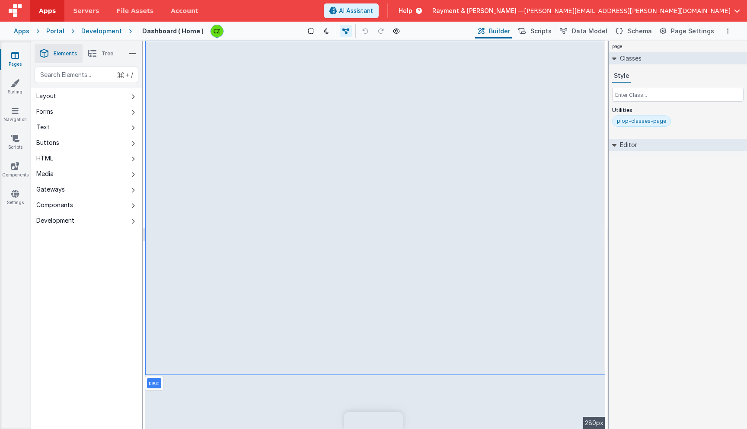 The width and height of the screenshot is (747, 429). I want to click on span: Page Settings, so click(692, 31).